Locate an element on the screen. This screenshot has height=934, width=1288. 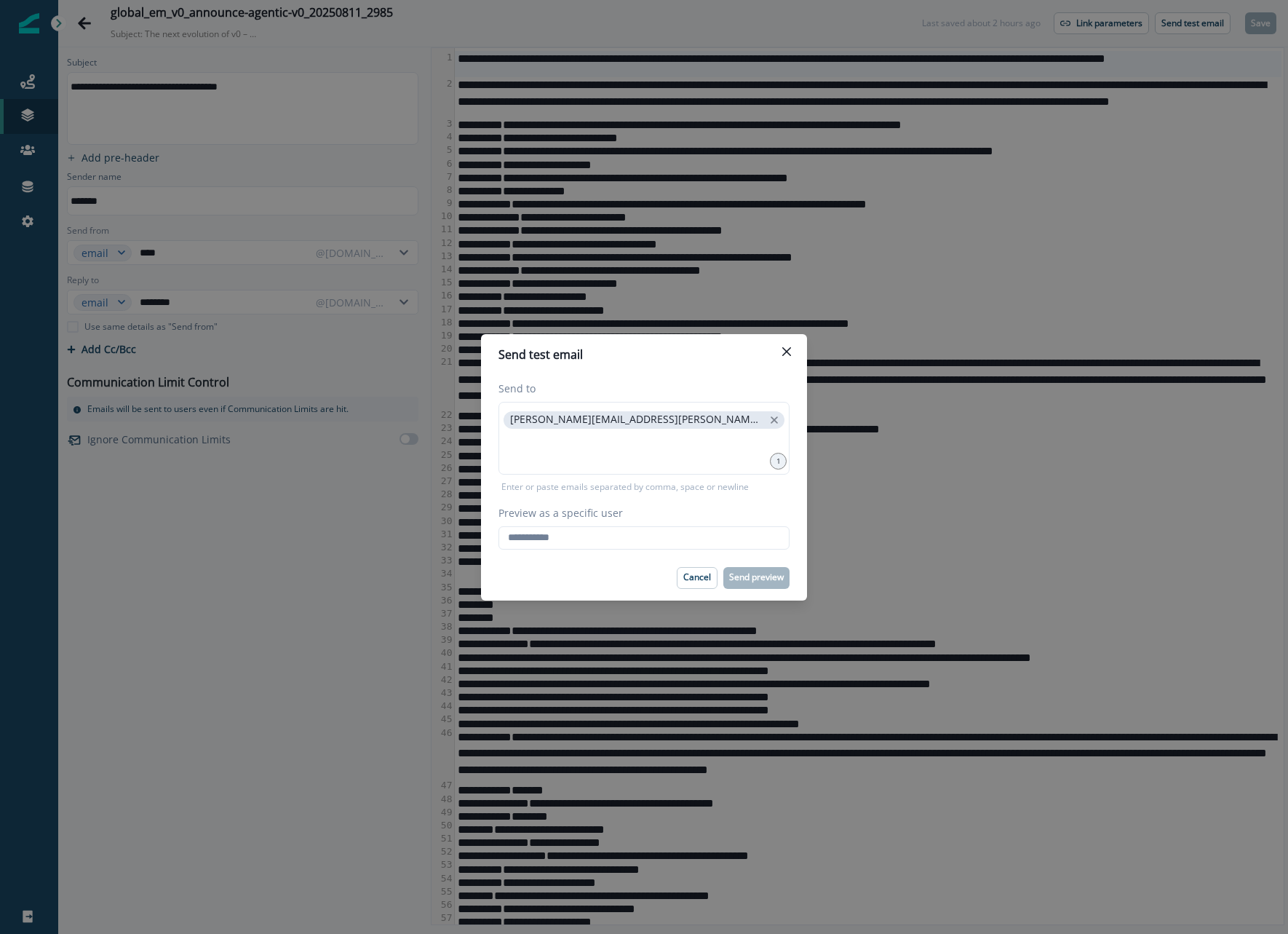
p: Enter or paste emails separated by comma, space or newline is located at coordinates (625, 487).